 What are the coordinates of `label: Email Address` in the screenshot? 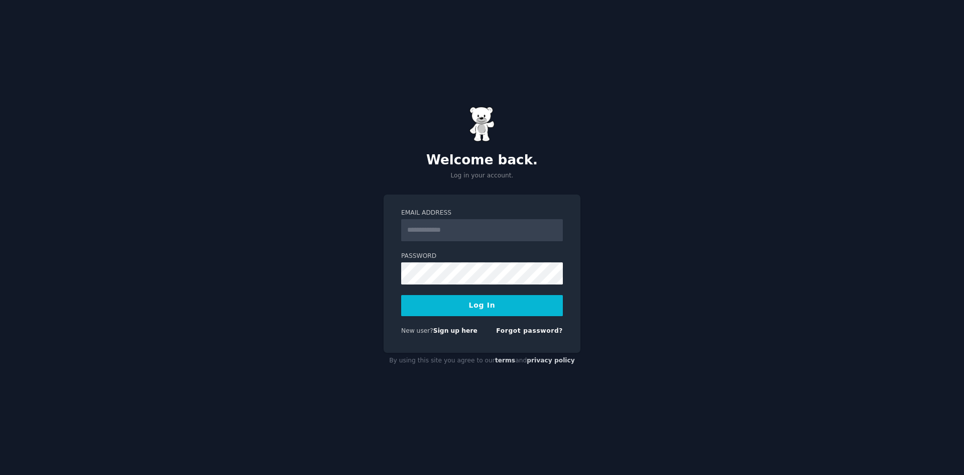 It's located at (482, 213).